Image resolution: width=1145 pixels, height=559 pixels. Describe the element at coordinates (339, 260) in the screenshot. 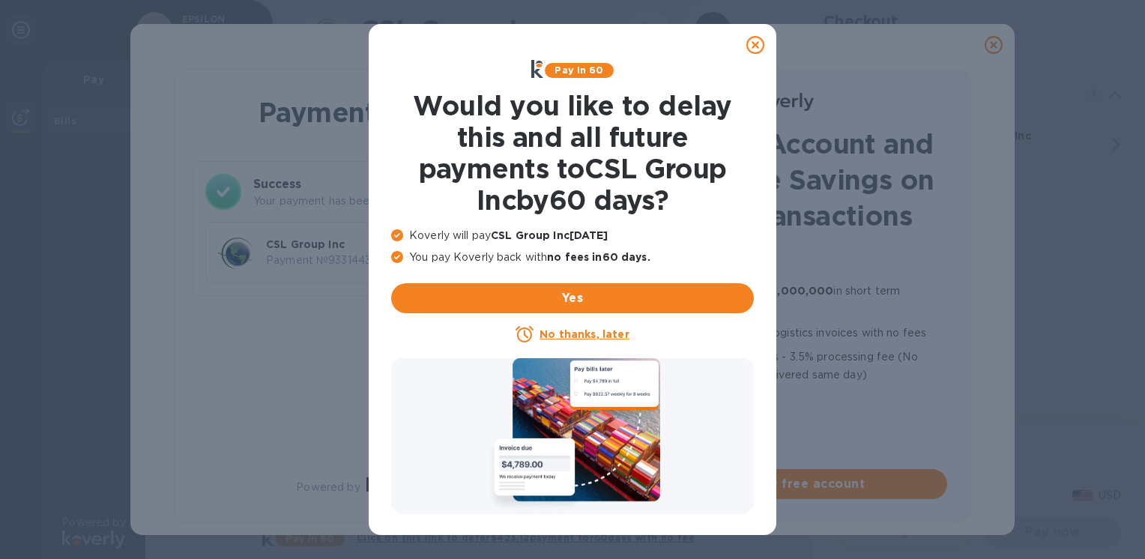

I see `p: Payment № 93314436` at that location.